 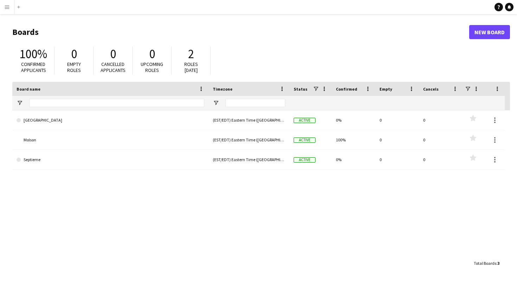 I want to click on span: Cancels, so click(x=431, y=89).